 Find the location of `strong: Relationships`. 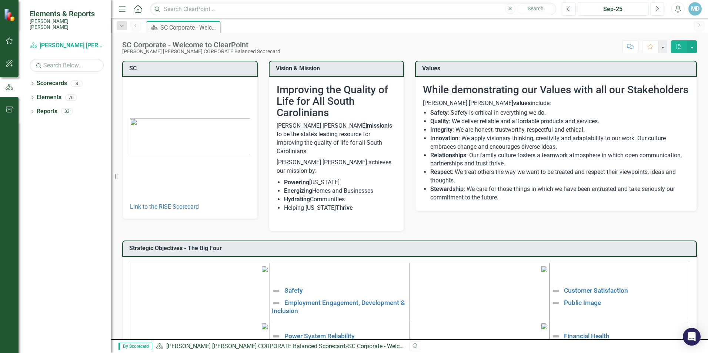

strong: Relationships is located at coordinates (448, 155).